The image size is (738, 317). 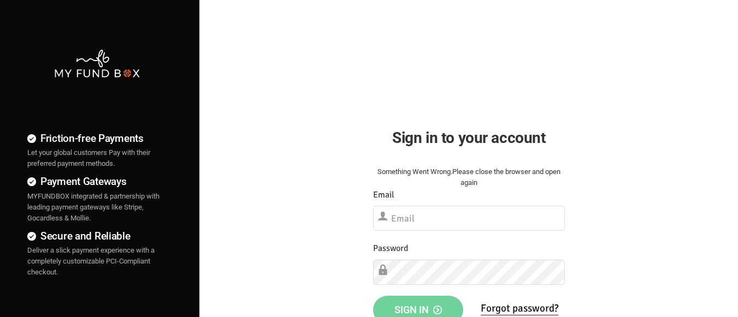 What do you see at coordinates (520, 309) in the screenshot?
I see `a: Forgot password?` at bounding box center [520, 309].